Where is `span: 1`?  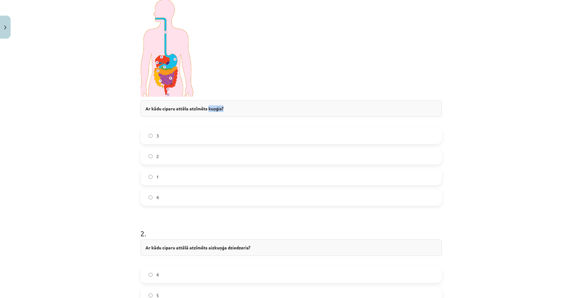 span: 1 is located at coordinates (158, 177).